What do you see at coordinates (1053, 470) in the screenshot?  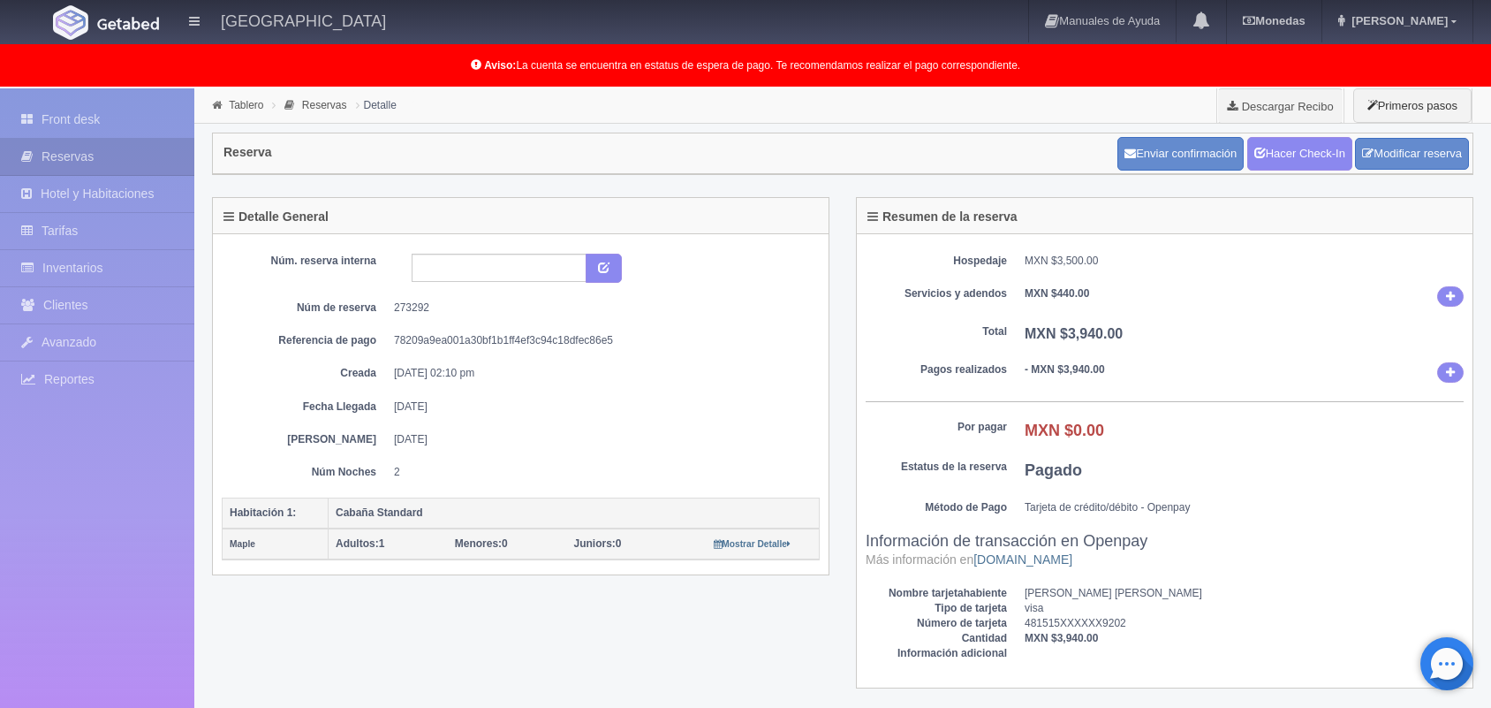 I see `b: Pagado` at bounding box center [1053, 470].